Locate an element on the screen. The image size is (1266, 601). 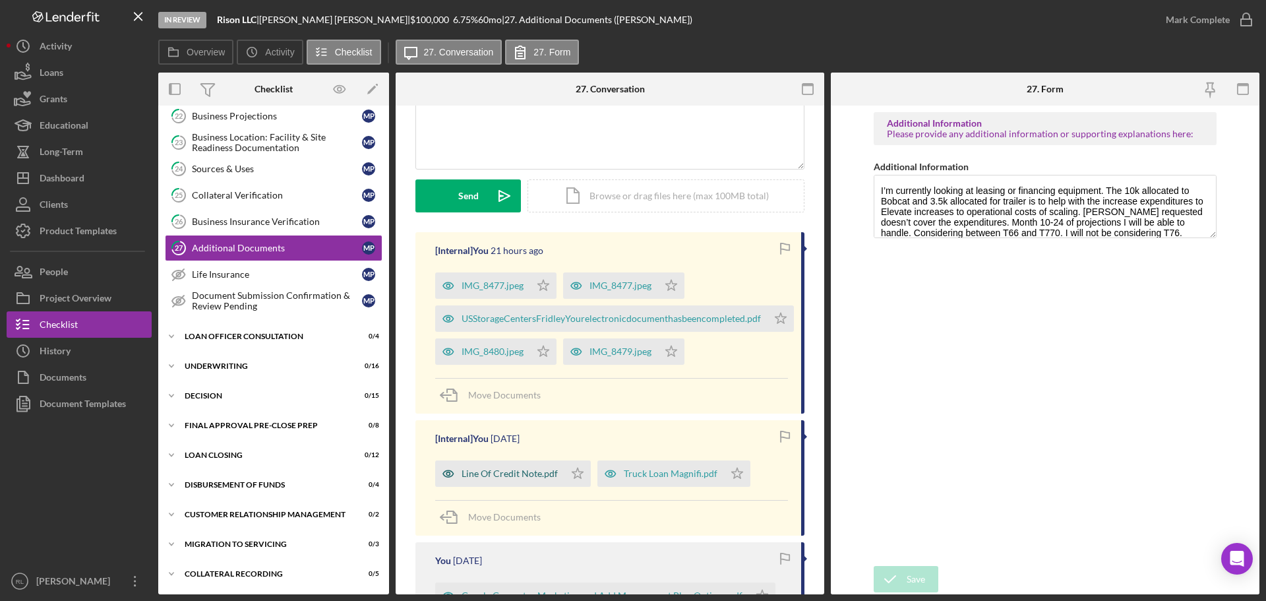
button: 27. Form is located at coordinates (542, 52).